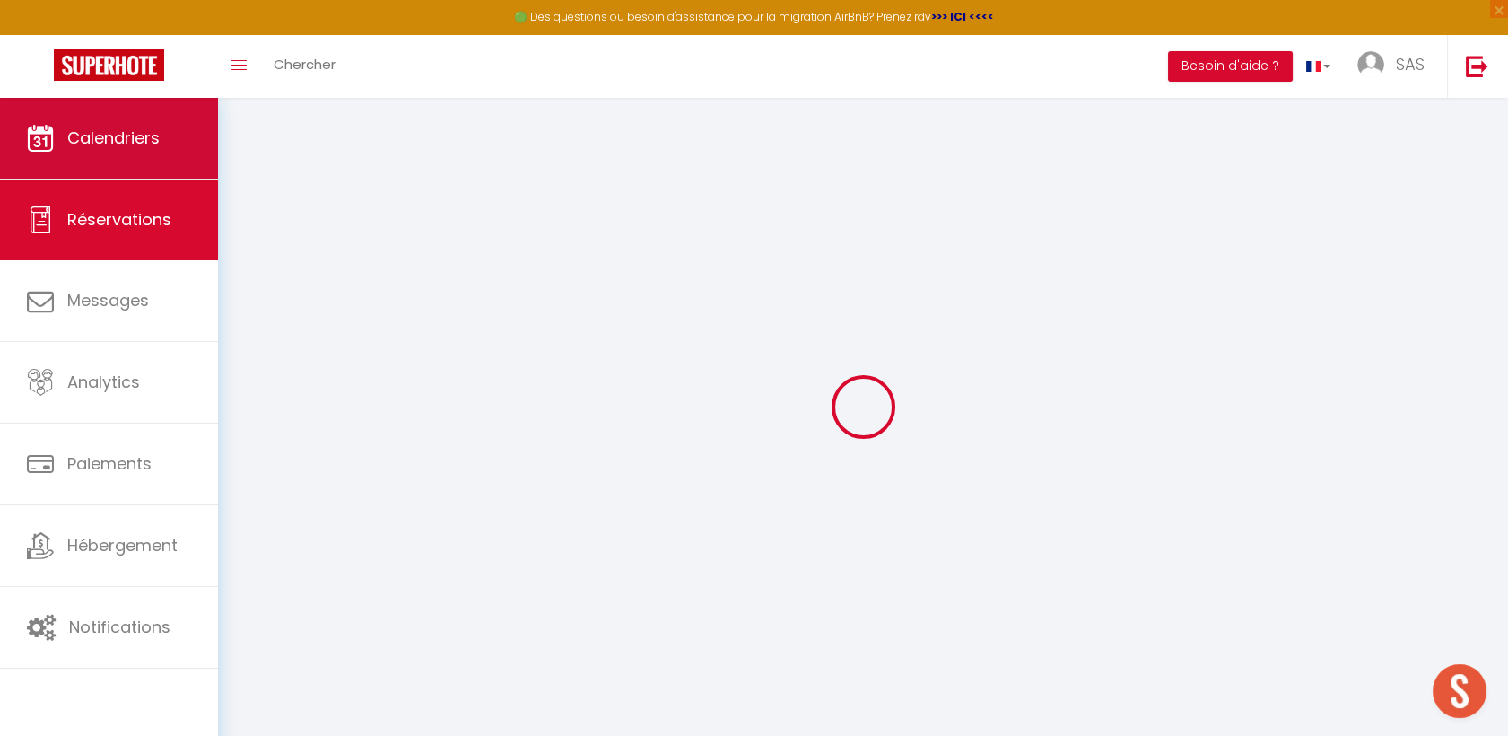 This screenshot has width=1508, height=736. I want to click on a: >>> ICI <<<<, so click(963, 16).